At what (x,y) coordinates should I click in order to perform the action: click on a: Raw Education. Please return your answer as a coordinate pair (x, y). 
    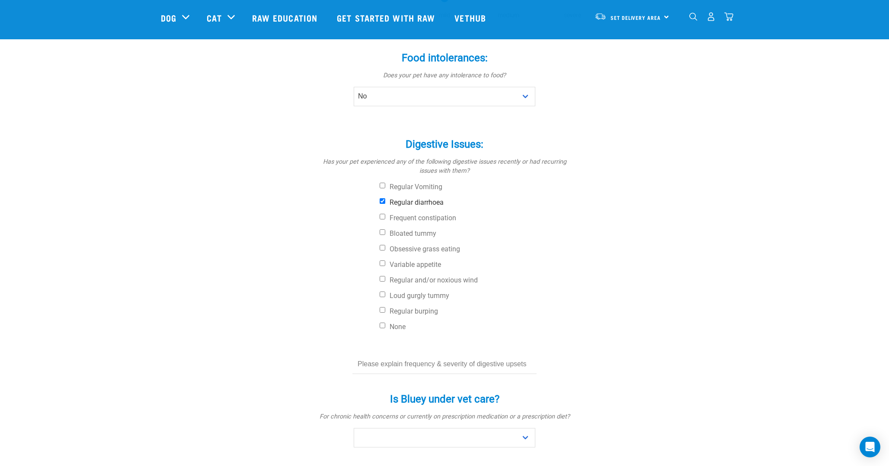
    Looking at the image, I should click on (286, 18).